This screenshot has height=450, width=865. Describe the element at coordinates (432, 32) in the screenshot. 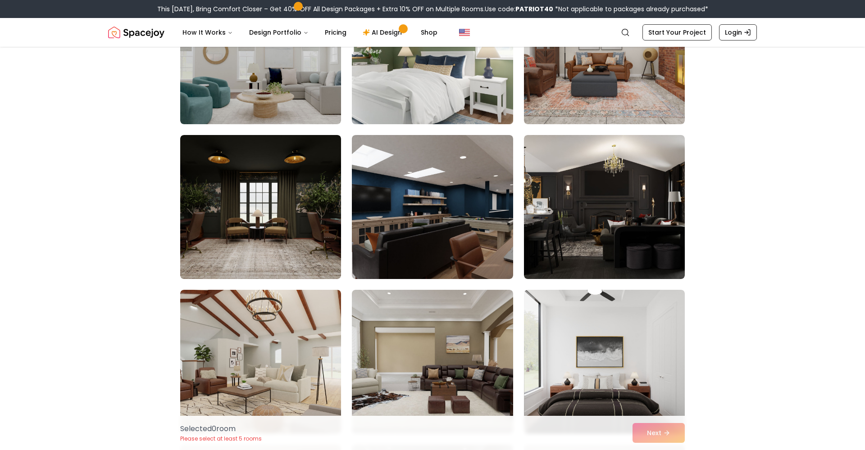

I see `nav: Global` at that location.